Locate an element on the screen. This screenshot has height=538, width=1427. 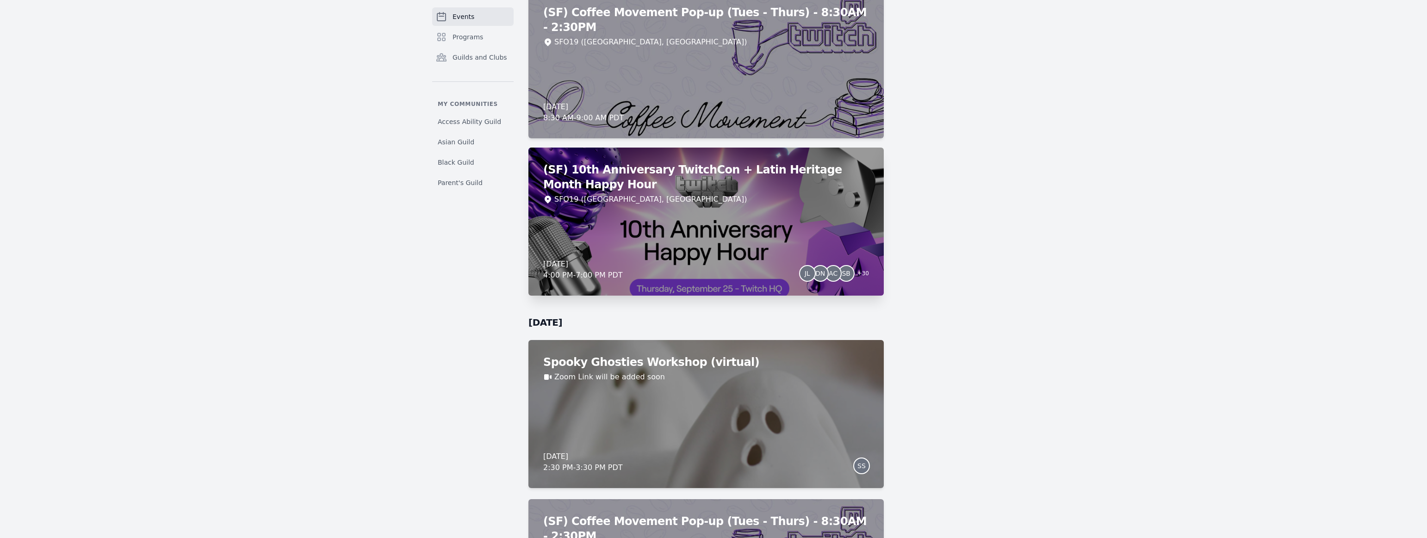
p: My communities is located at coordinates (473, 104).